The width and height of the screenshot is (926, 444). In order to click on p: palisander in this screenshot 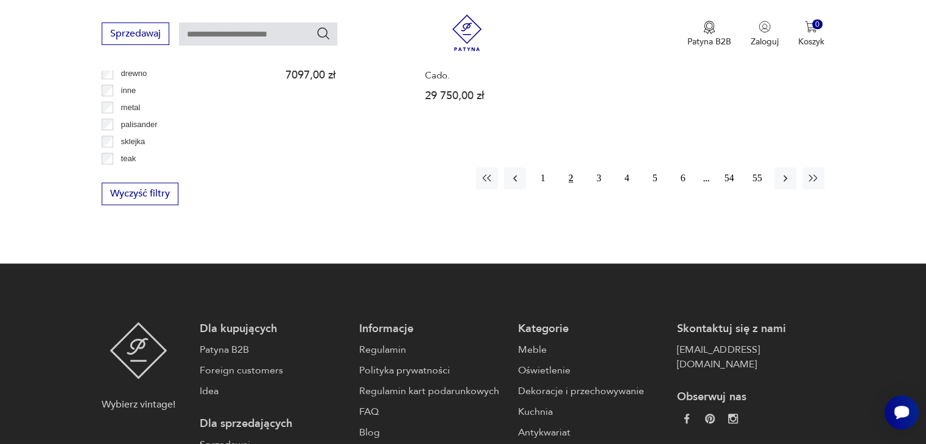, I will do `click(139, 125)`.